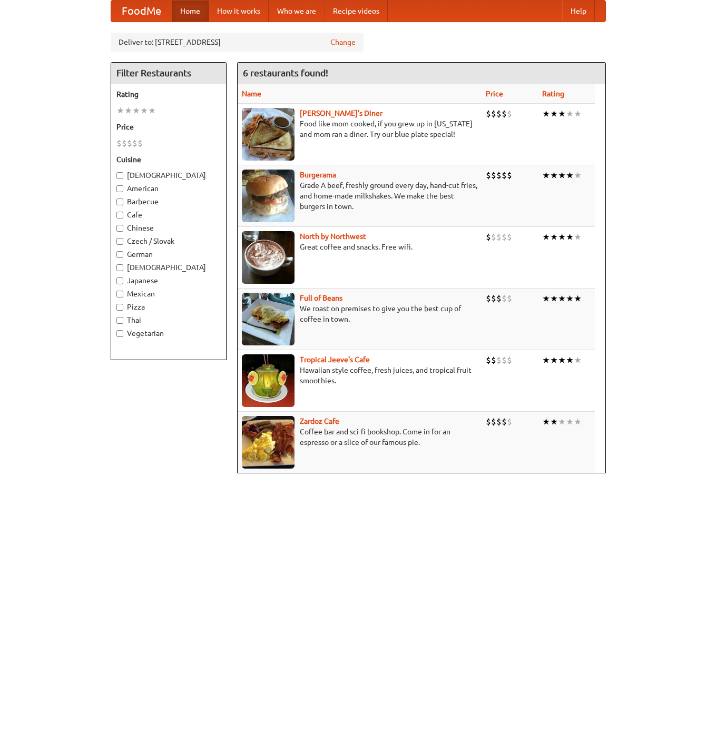 The width and height of the screenshot is (716, 745). I want to click on p: Hawaiian style coffee, fresh juices, and tropical fruit smoothies., so click(359, 375).